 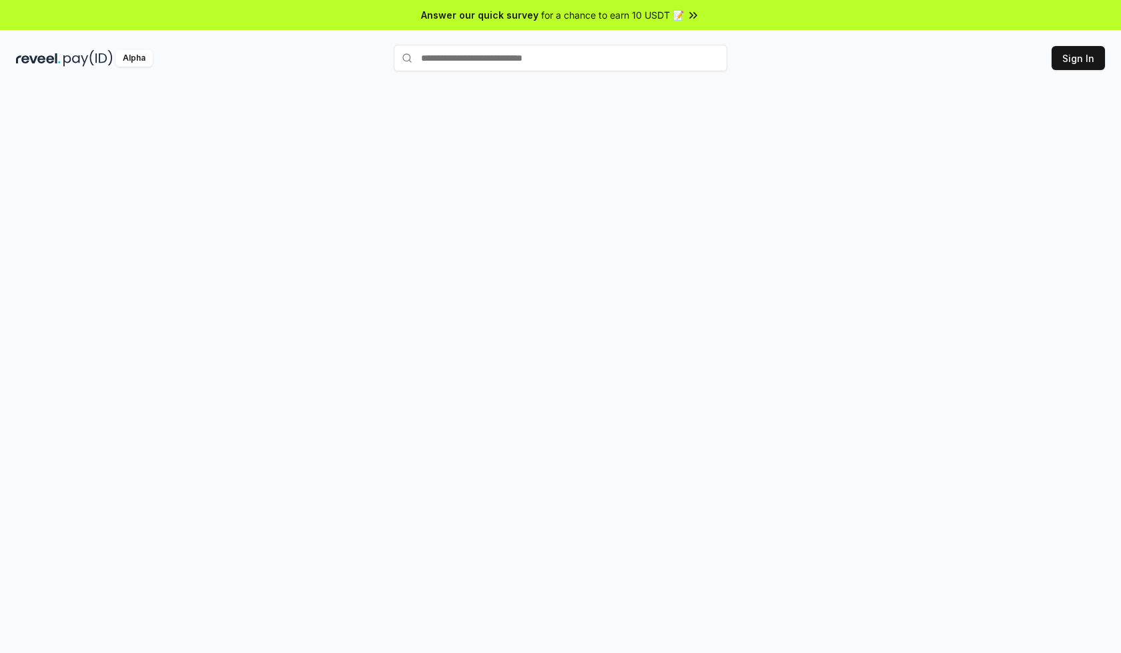 I want to click on span: Answer our quick survey, so click(x=480, y=15).